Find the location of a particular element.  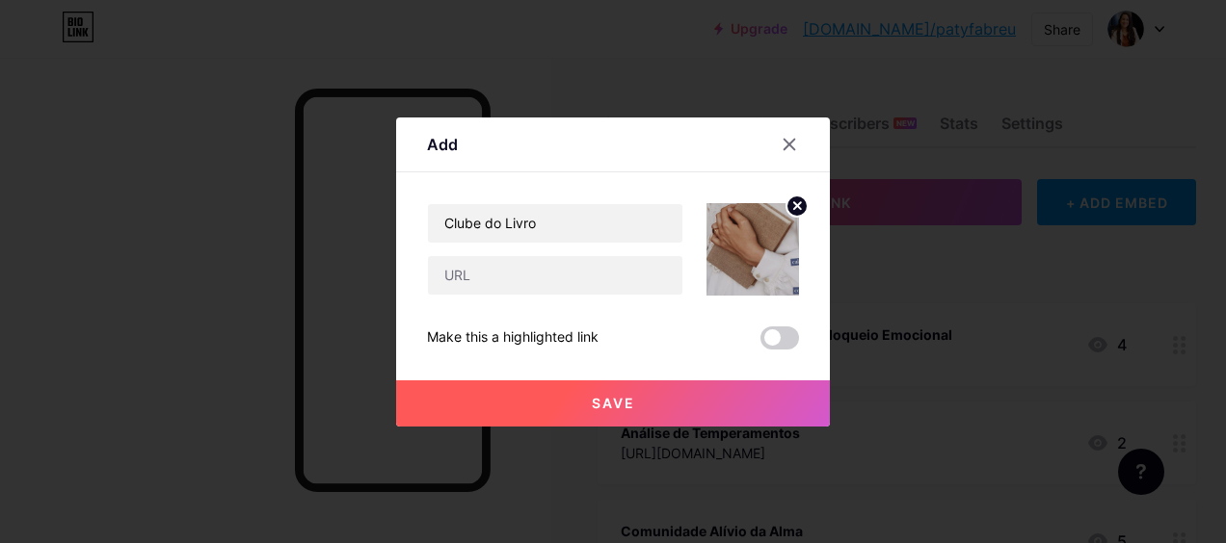

span: Save is located at coordinates (613, 403).